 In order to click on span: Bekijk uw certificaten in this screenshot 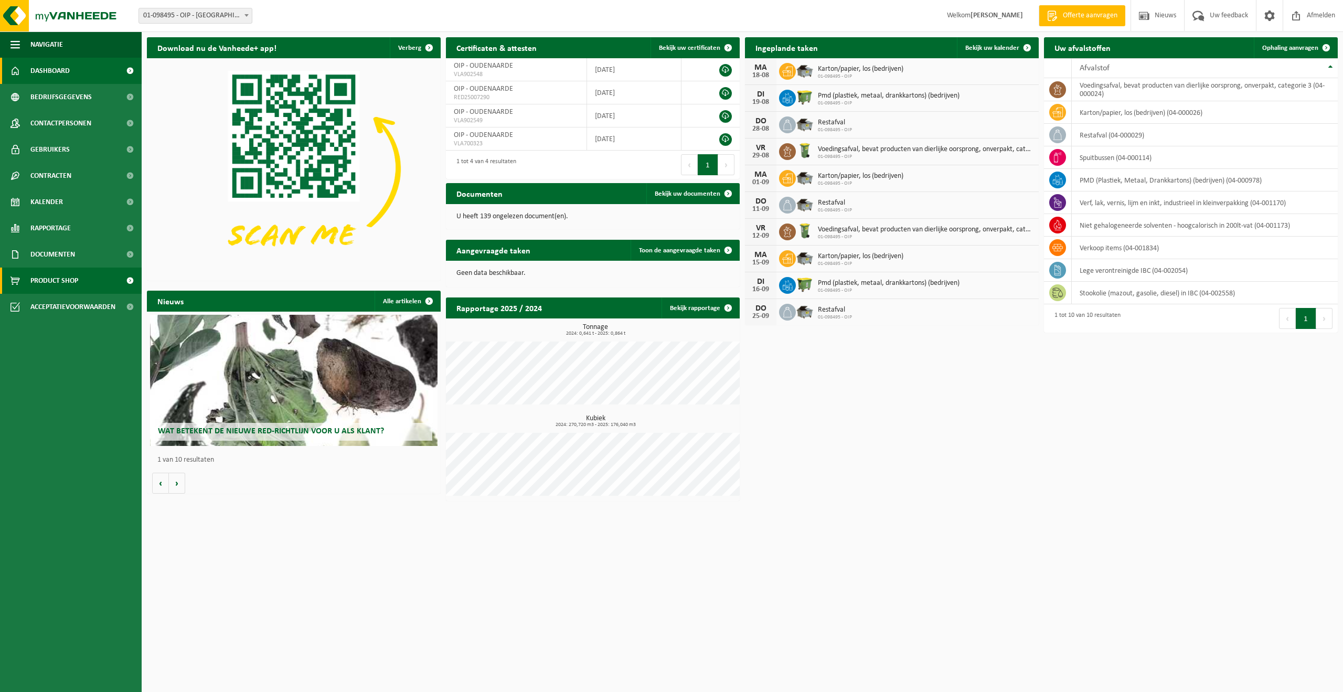, I will do `click(689, 48)`.